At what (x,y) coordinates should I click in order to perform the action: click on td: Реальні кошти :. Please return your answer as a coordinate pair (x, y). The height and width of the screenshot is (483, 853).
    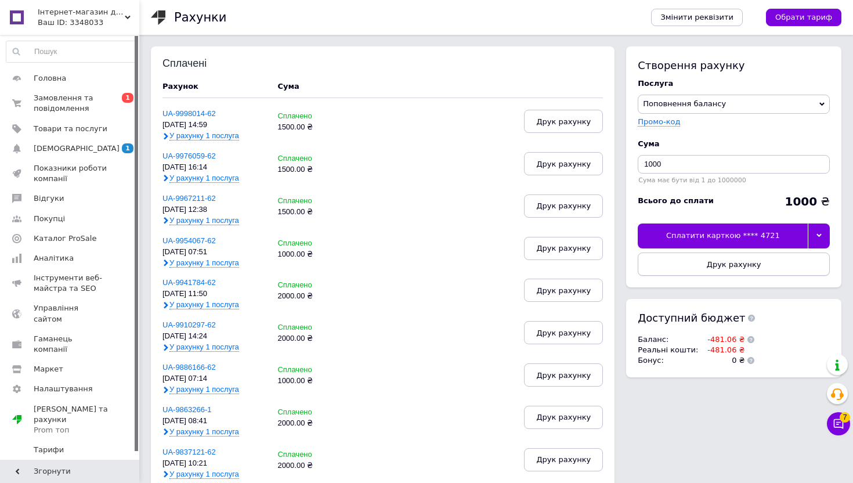
    Looking at the image, I should click on (669, 350).